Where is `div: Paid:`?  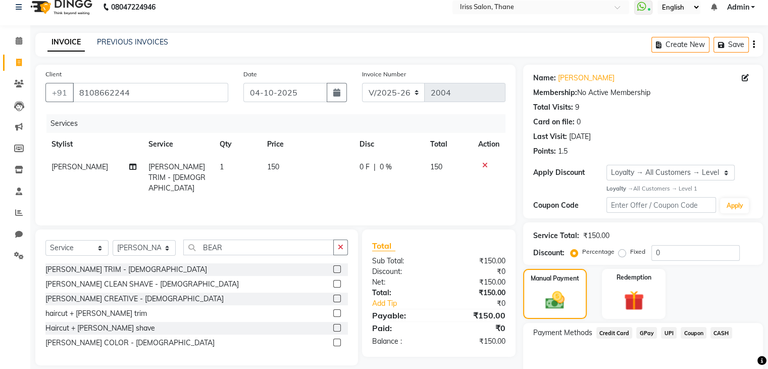
div: Paid: is located at coordinates (401, 328).